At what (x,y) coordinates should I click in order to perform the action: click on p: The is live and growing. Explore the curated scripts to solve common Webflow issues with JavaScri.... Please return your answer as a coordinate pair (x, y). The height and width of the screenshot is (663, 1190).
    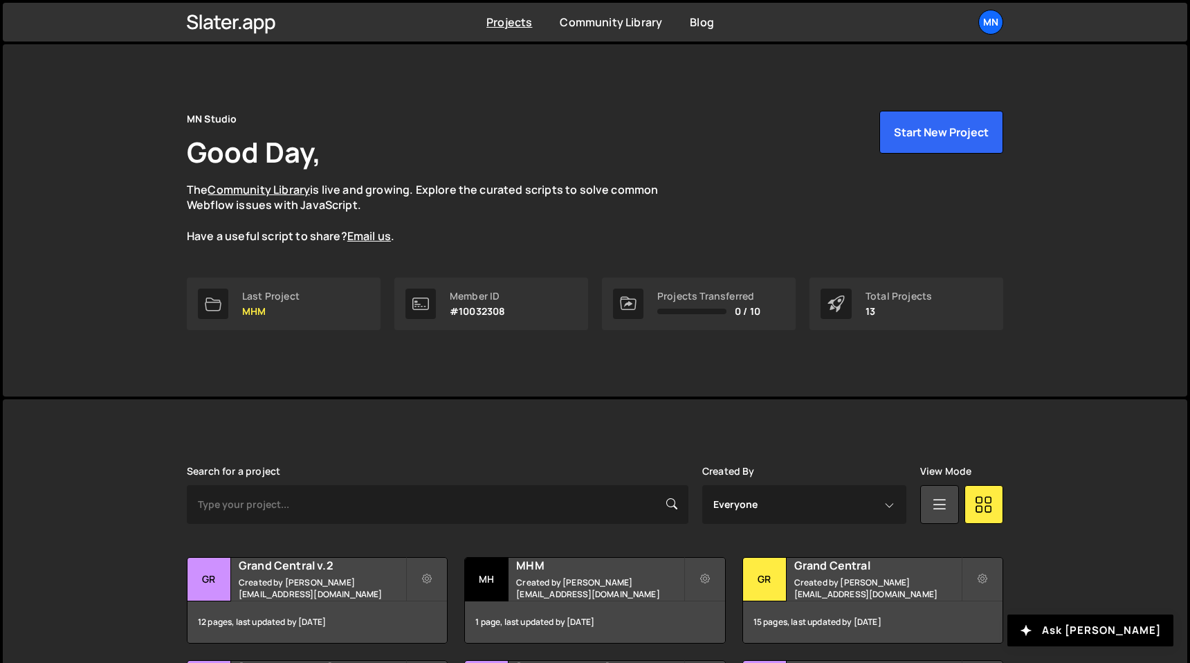
    Looking at the image, I should click on (436, 213).